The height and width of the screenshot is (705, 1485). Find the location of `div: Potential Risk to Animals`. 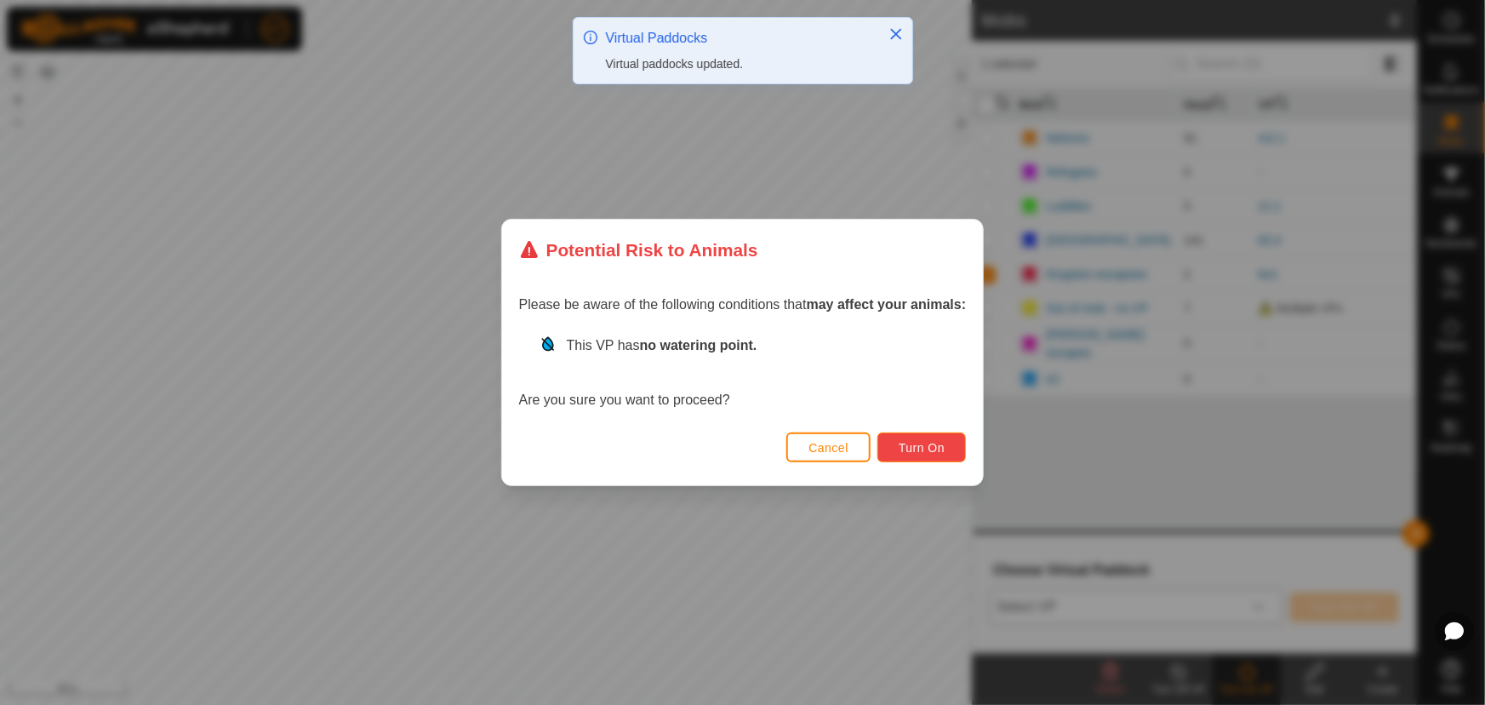

div: Potential Risk to Animals is located at coordinates (638, 249).